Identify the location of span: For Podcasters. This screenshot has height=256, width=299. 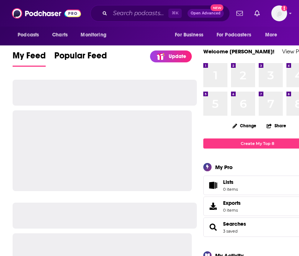
(234, 35).